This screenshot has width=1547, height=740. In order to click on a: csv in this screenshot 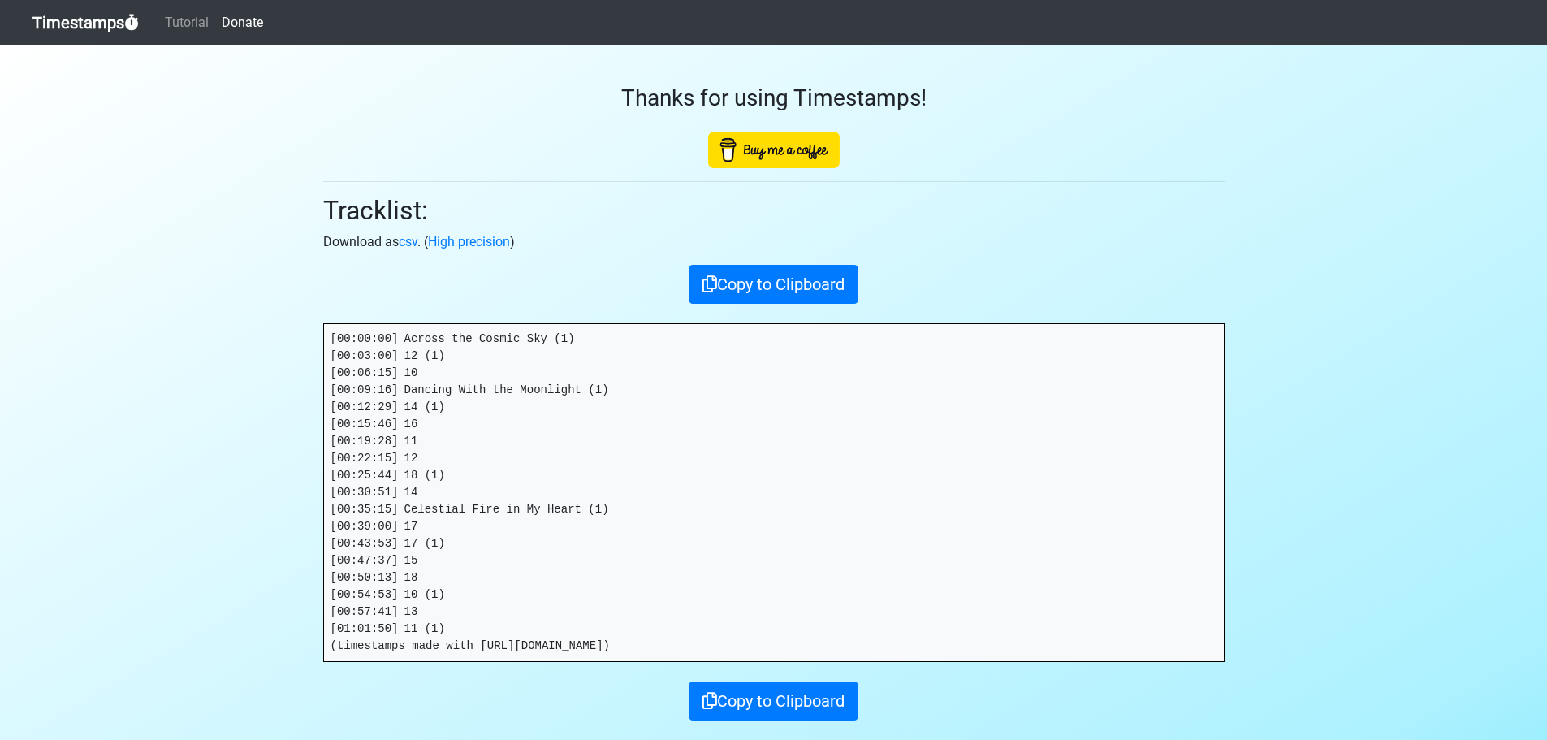, I will do `click(408, 241)`.